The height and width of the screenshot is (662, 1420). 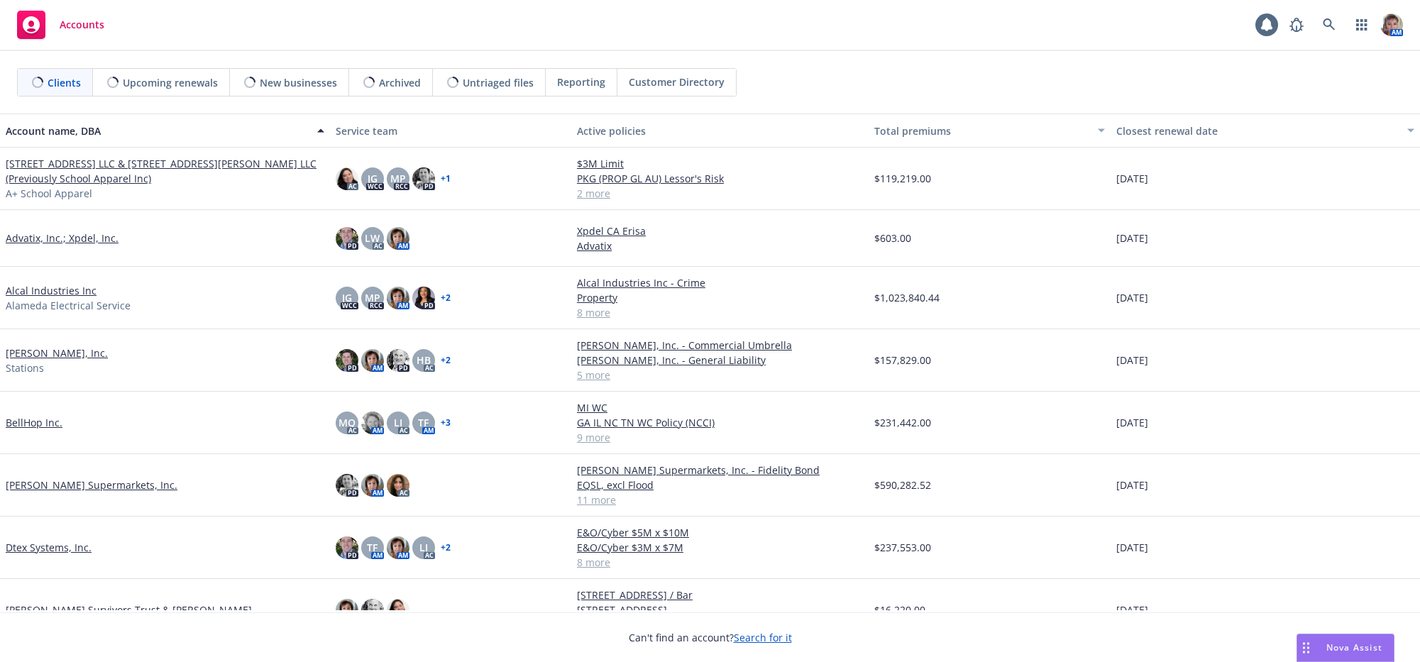 What do you see at coordinates (903, 547) in the screenshot?
I see `span: $237,553.00` at bounding box center [903, 547].